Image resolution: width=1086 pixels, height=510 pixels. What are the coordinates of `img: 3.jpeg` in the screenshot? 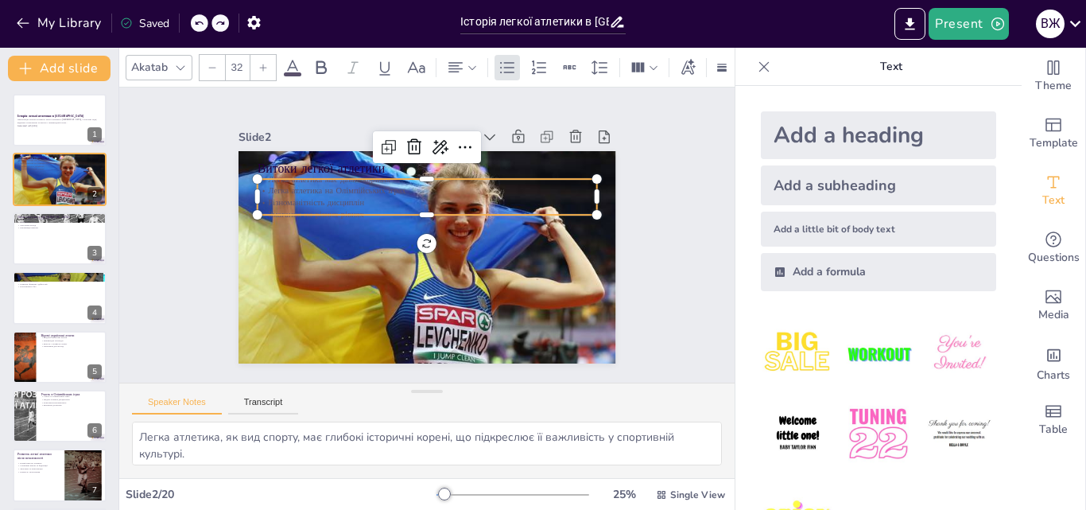 It's located at (959, 353).